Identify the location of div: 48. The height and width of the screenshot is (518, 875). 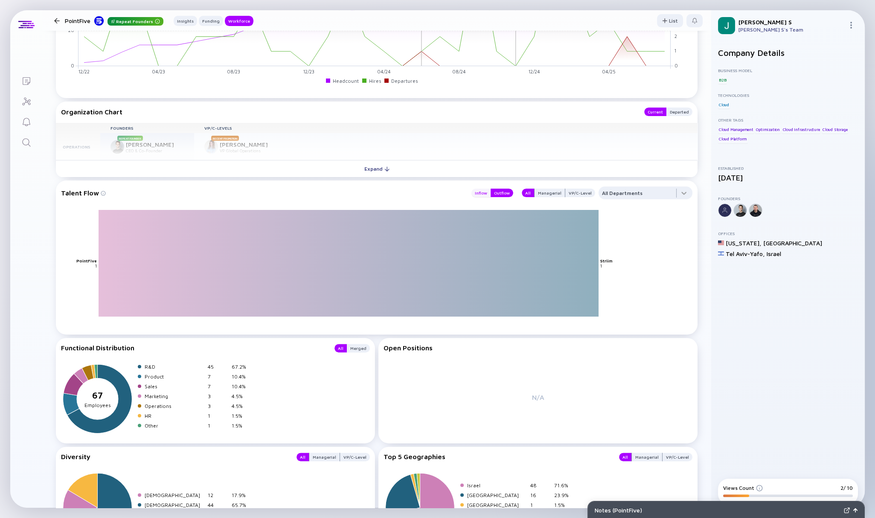
(541, 485).